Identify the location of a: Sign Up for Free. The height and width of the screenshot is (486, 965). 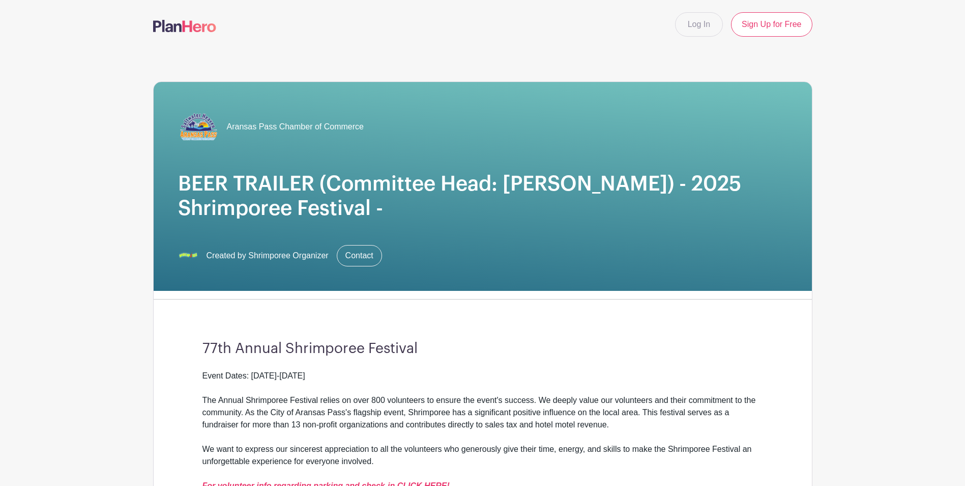
(772, 24).